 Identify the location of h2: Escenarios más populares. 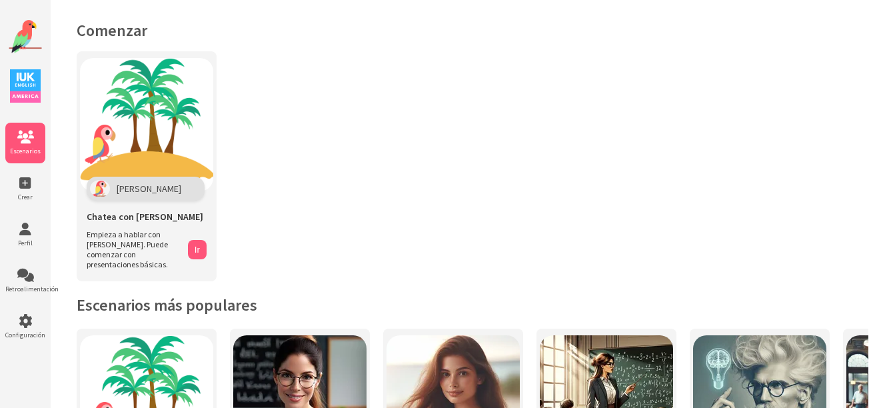
(473, 305).